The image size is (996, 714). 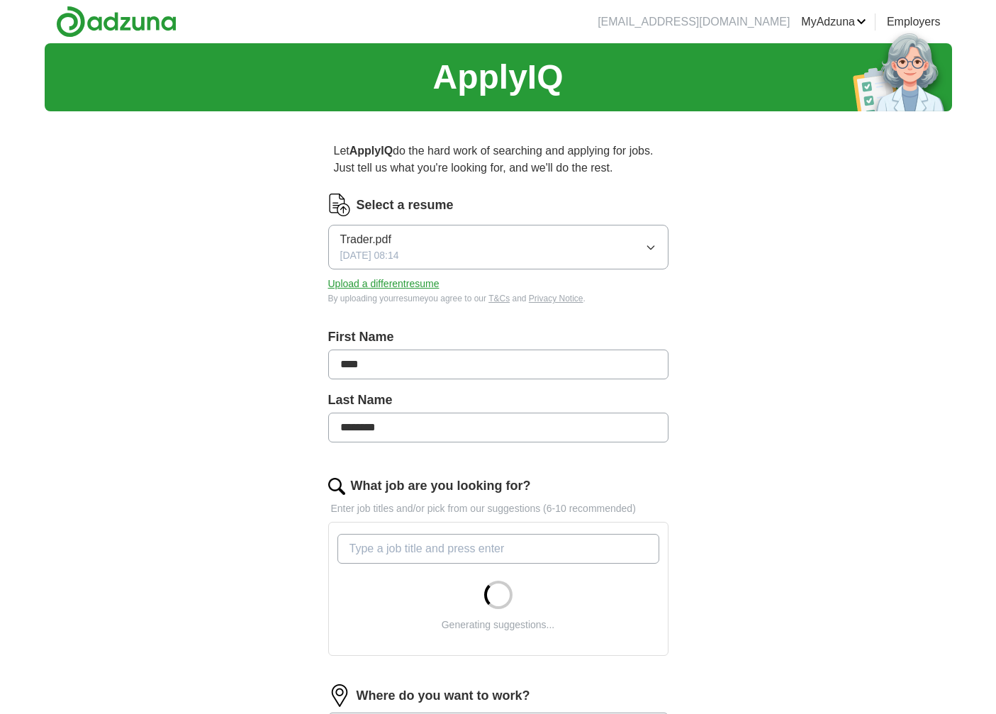 What do you see at coordinates (443, 696) in the screenshot?
I see `label: Where do you want to work?` at bounding box center [443, 696].